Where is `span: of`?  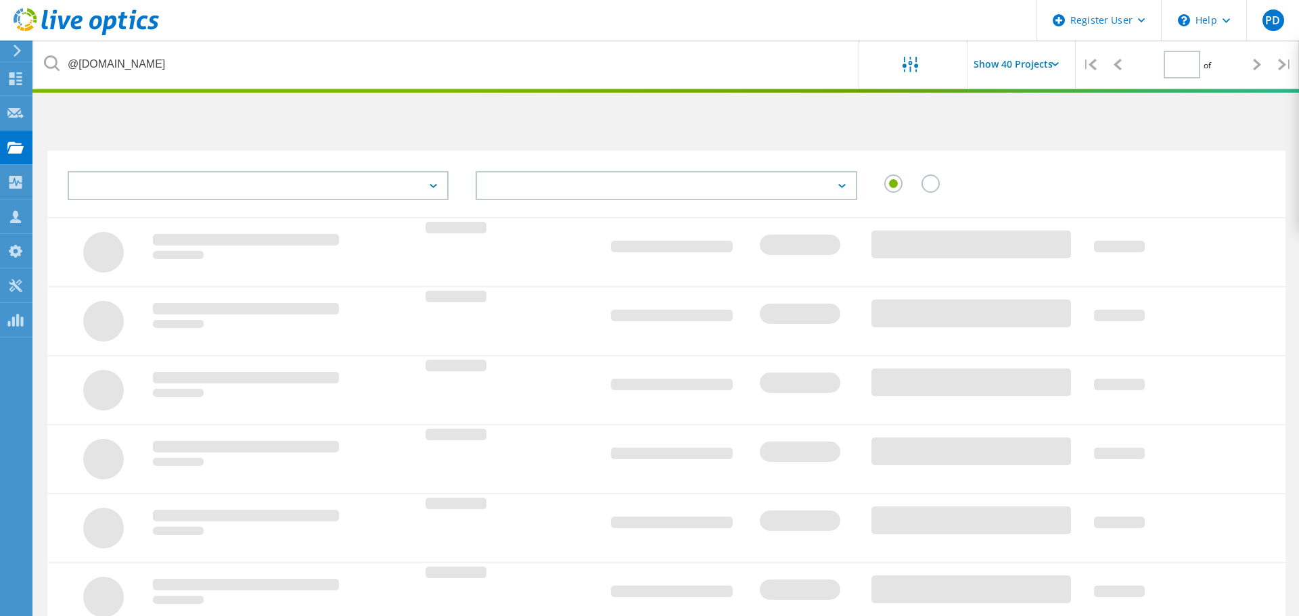
span: of is located at coordinates (1207, 65).